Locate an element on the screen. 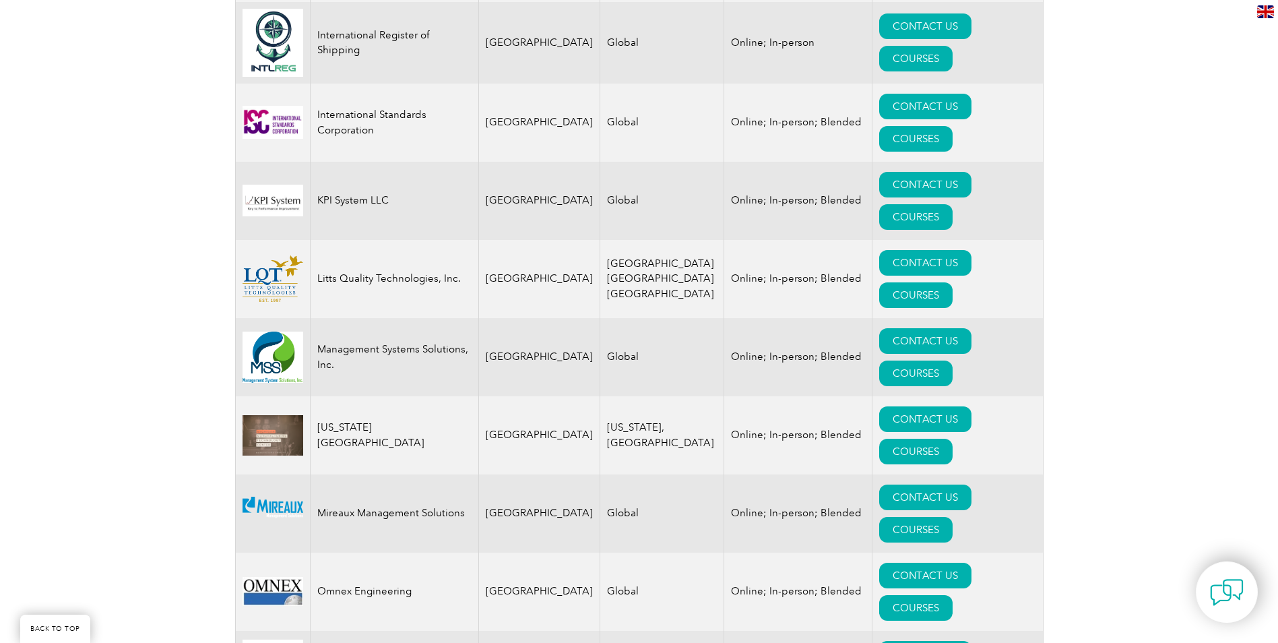 This screenshot has width=1278, height=643. td: Management Systems Solutions, Inc. is located at coordinates (394, 357).